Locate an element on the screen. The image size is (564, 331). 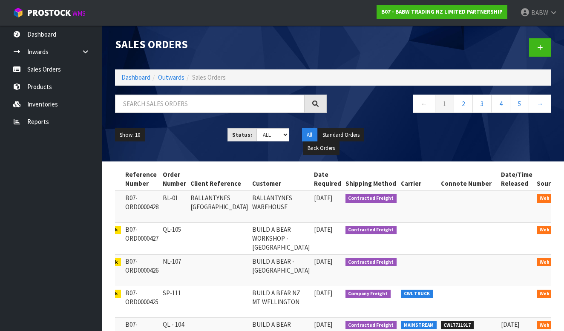
td: B07-ORD0000427 is located at coordinates (142, 238).